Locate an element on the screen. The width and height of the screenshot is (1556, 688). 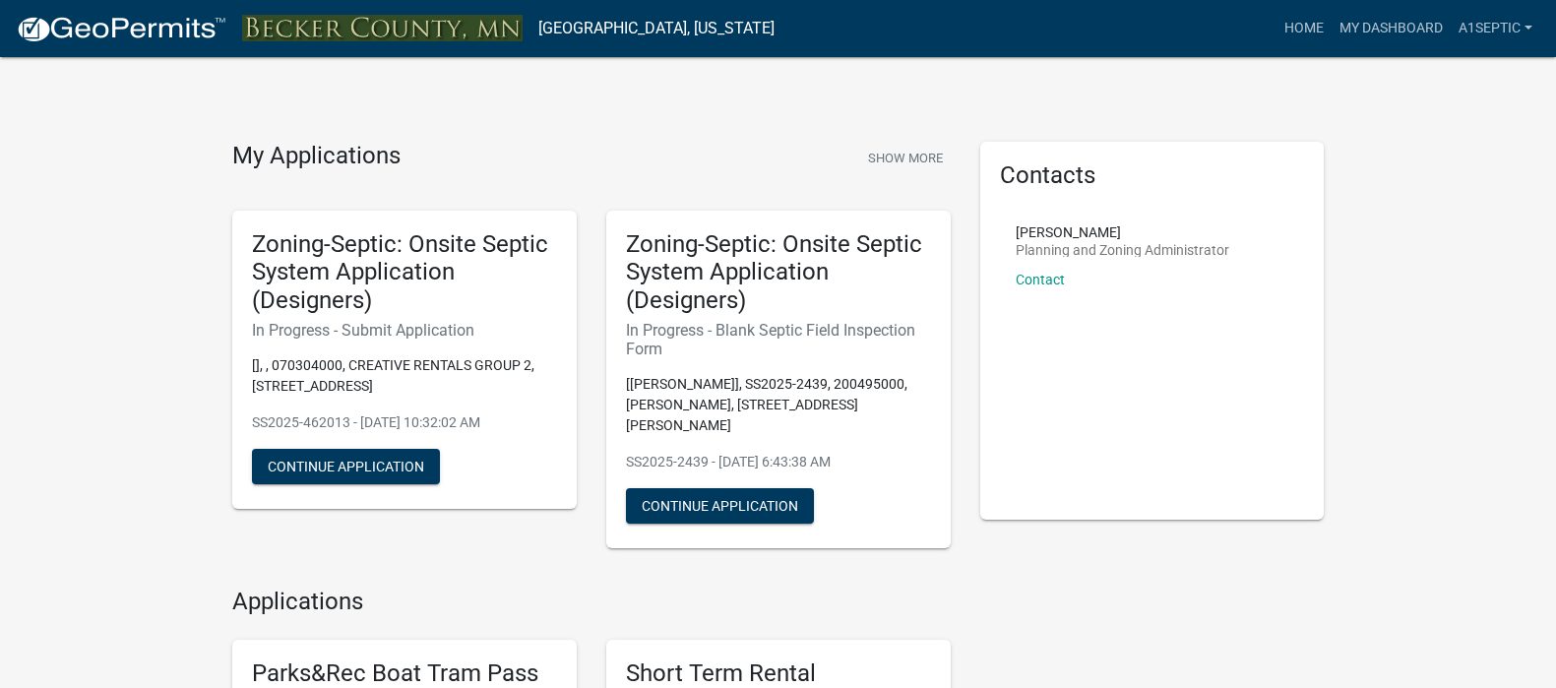
h6: In Progress - Blank Septic Field Inspection Form is located at coordinates (779, 340).